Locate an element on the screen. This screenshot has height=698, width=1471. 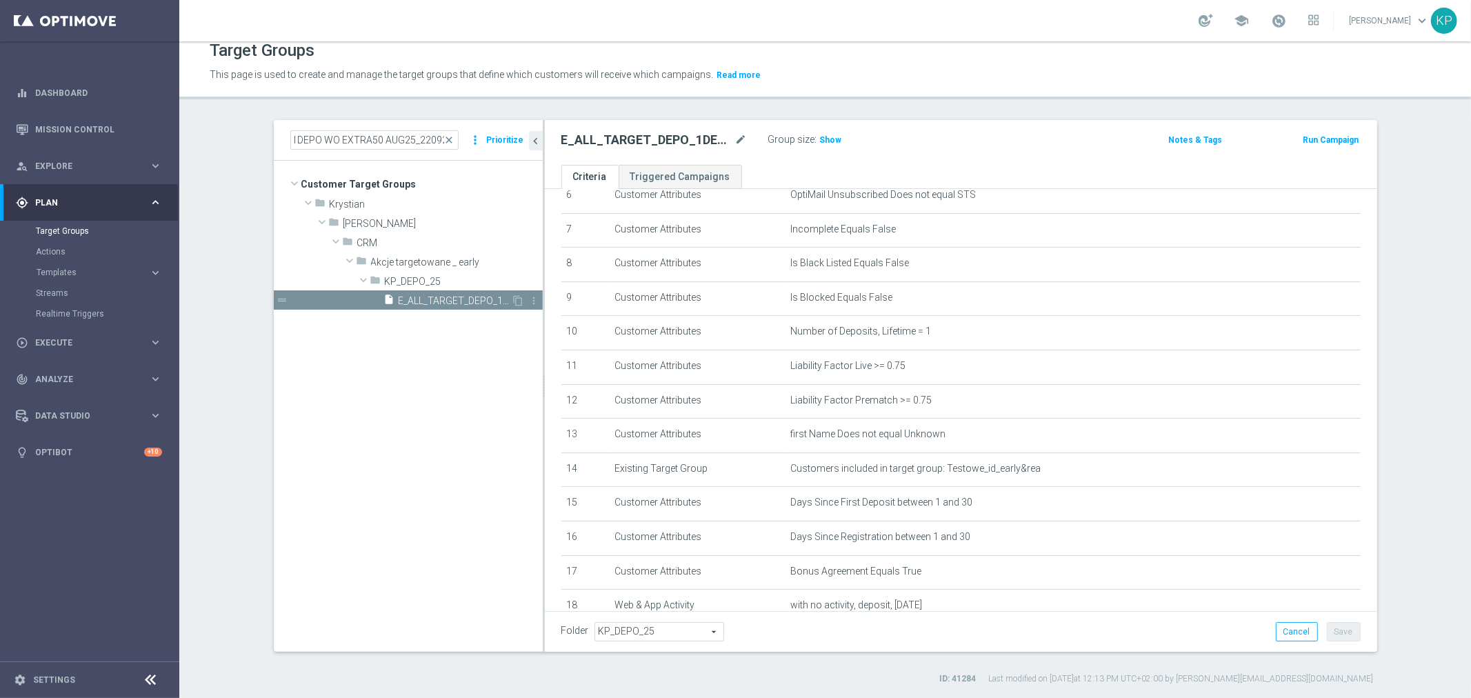
div: Templates is located at coordinates (92, 272).